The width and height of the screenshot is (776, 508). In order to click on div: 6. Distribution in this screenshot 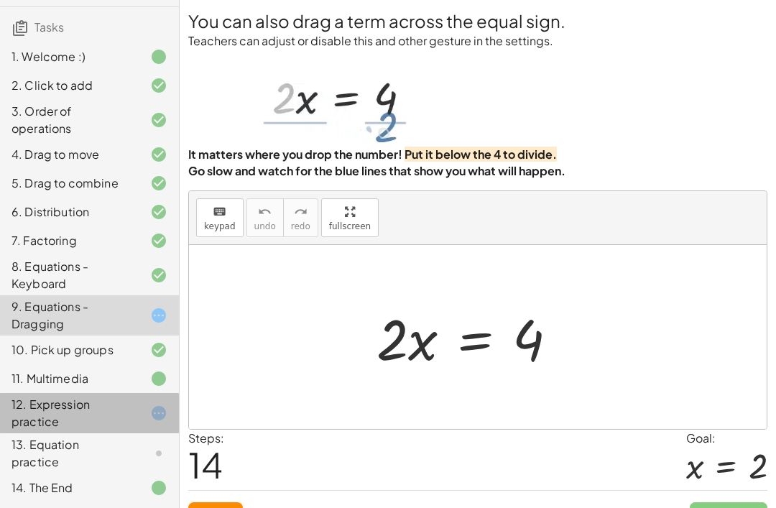, I will do `click(69, 212)`.